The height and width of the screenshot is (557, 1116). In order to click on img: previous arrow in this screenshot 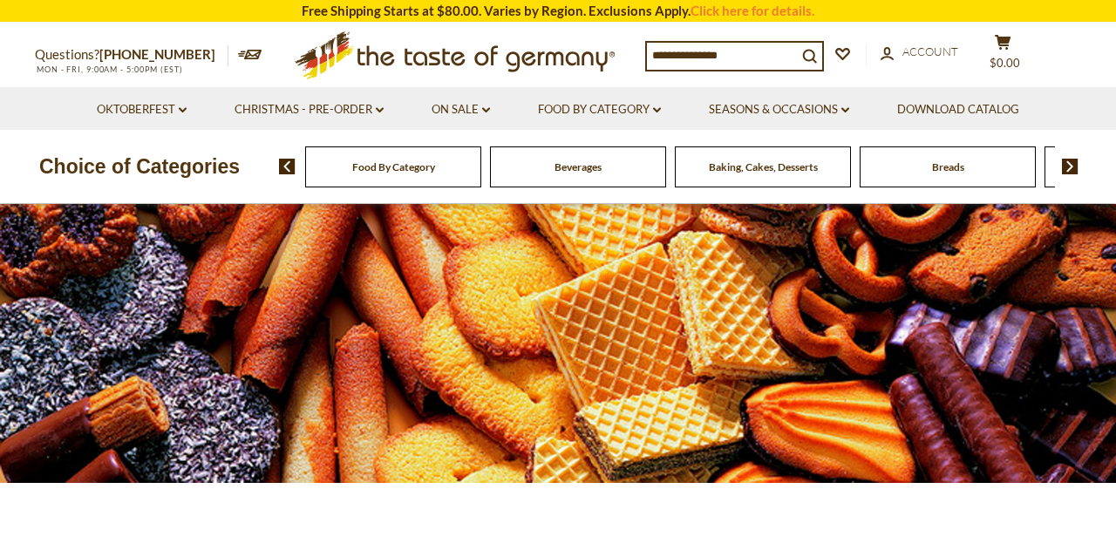, I will do `click(287, 167)`.